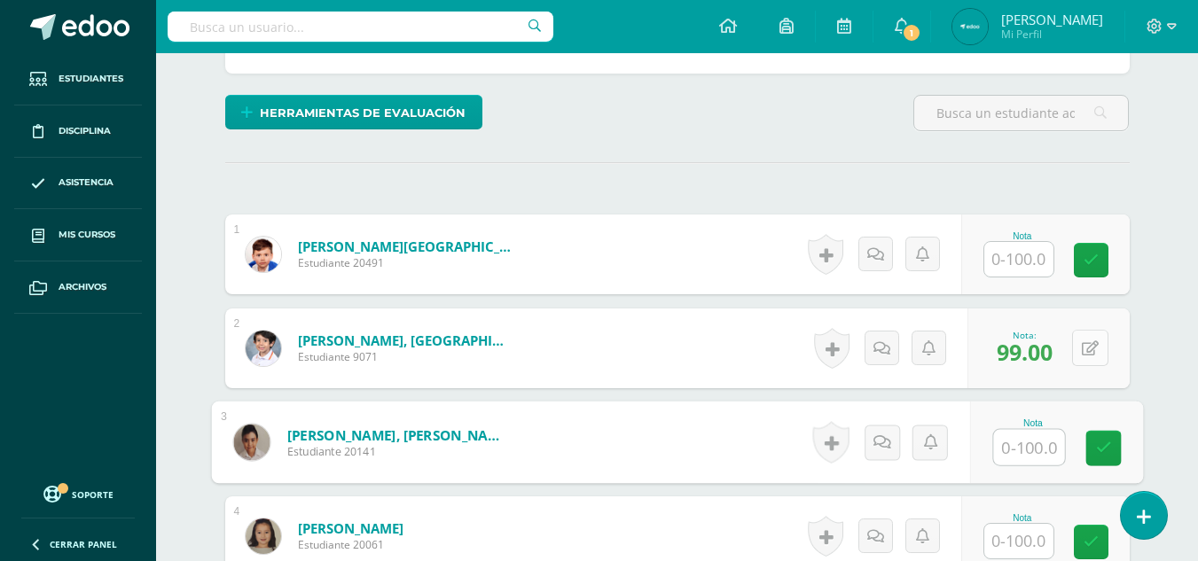  Describe the element at coordinates (404, 357) in the screenshot. I see `span: Estudiante 9071` at that location.